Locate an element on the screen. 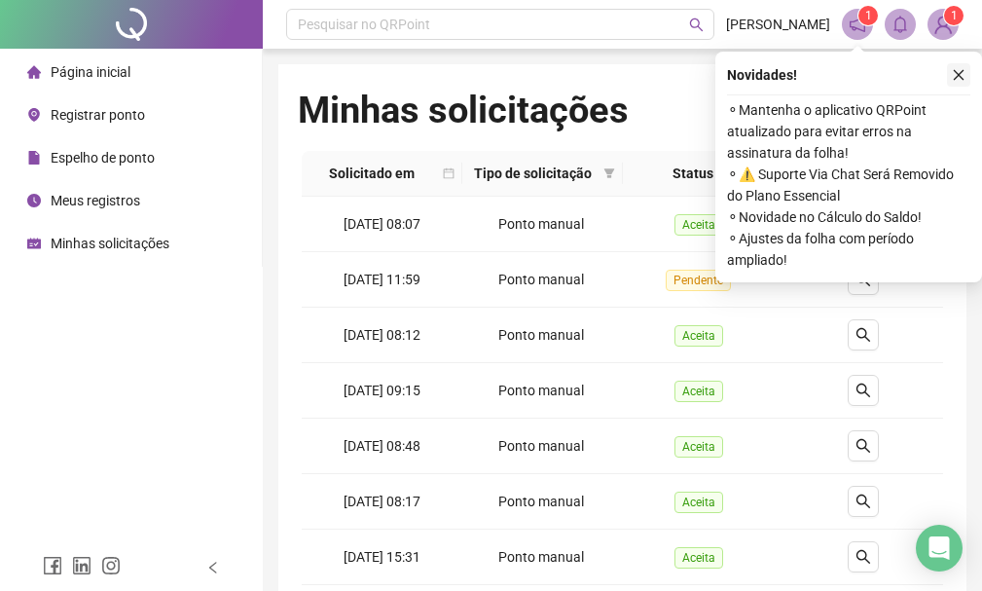  span: Pendente is located at coordinates (698, 280).